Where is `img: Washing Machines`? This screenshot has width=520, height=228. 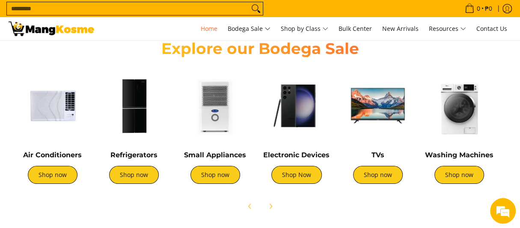 img: Washing Machines is located at coordinates (459, 106).